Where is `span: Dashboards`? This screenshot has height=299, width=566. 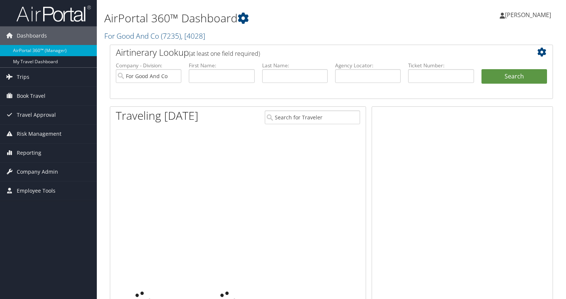 span: Dashboards is located at coordinates (32, 36).